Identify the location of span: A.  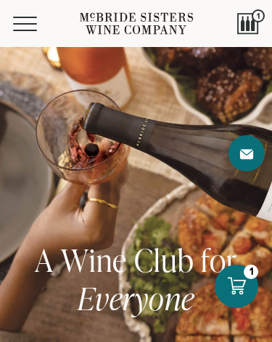
(44, 260).